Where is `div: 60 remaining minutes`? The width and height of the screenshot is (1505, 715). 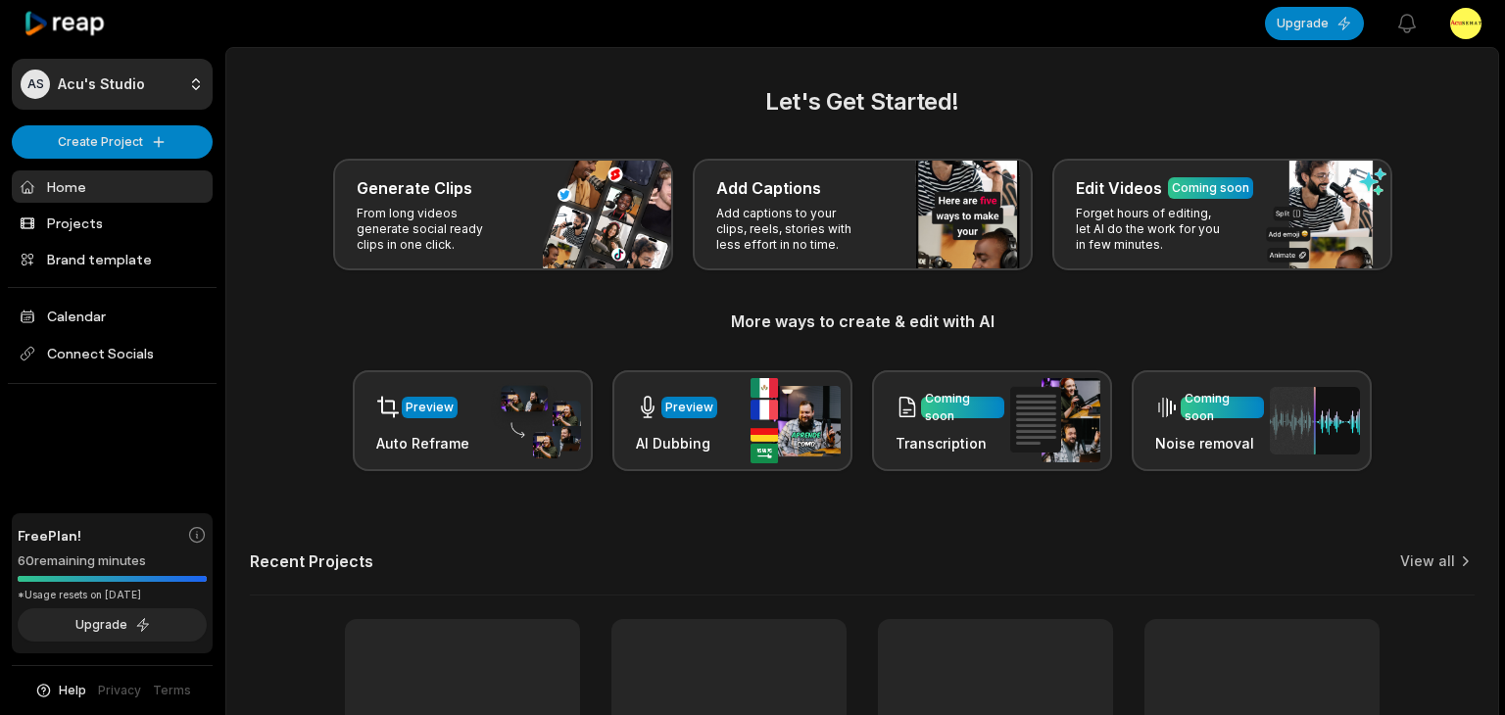
div: 60 remaining minutes is located at coordinates (112, 561).